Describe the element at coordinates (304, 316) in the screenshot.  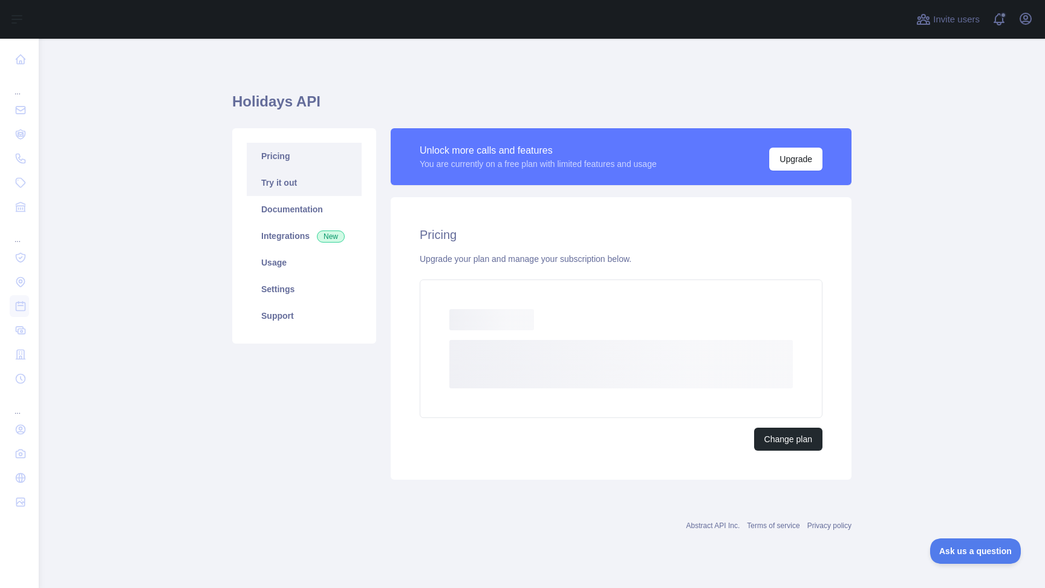
I see `a: Support` at that location.